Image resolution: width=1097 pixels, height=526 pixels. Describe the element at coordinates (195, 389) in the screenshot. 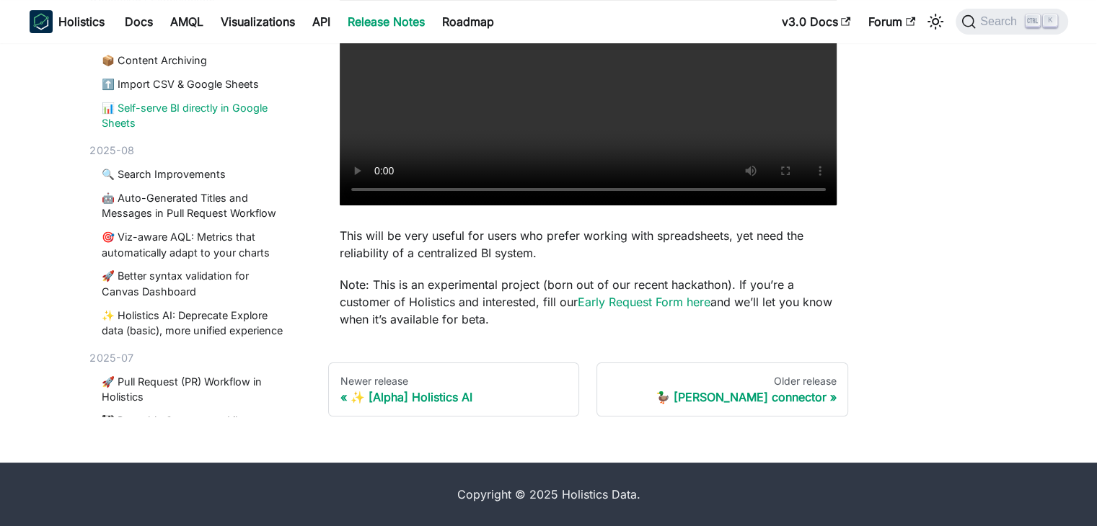

I see `a: 🚀 Pull Request (PR) Workflow in Holistics` at that location.